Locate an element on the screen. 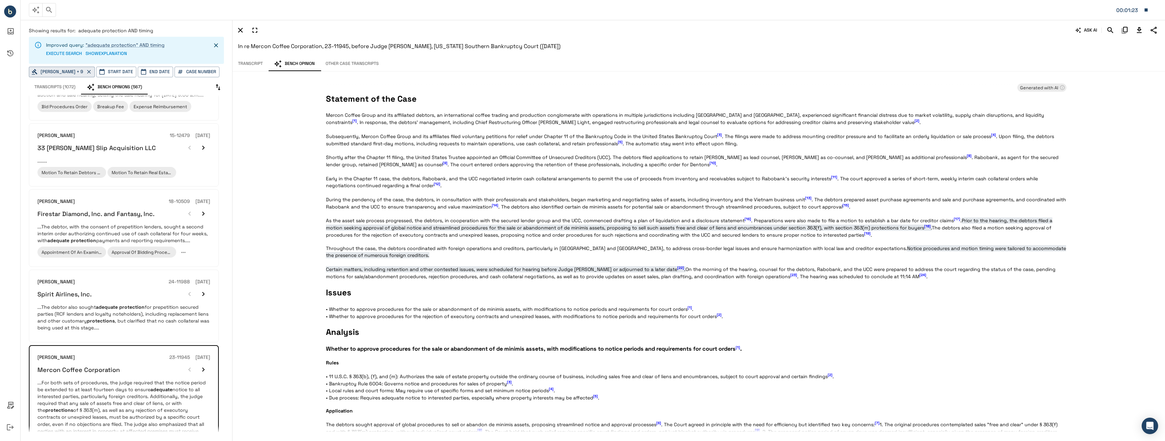 This screenshot has width=1165, height=441. span: [22] is located at coordinates (681, 268).